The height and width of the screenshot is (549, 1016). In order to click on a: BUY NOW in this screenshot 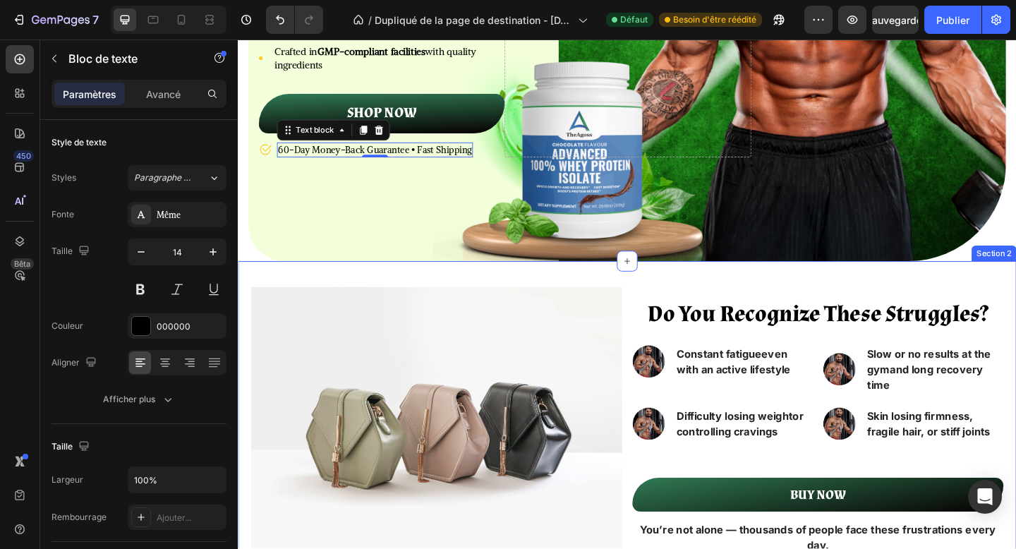, I will do `click(631, 495)`.